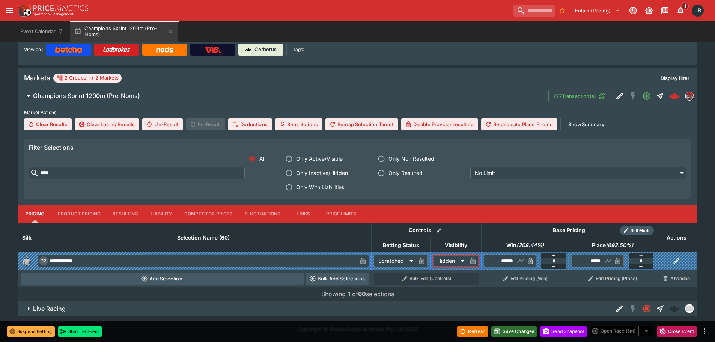 This screenshot has height=342, width=715. I want to click on svg: Closed, so click(646, 308).